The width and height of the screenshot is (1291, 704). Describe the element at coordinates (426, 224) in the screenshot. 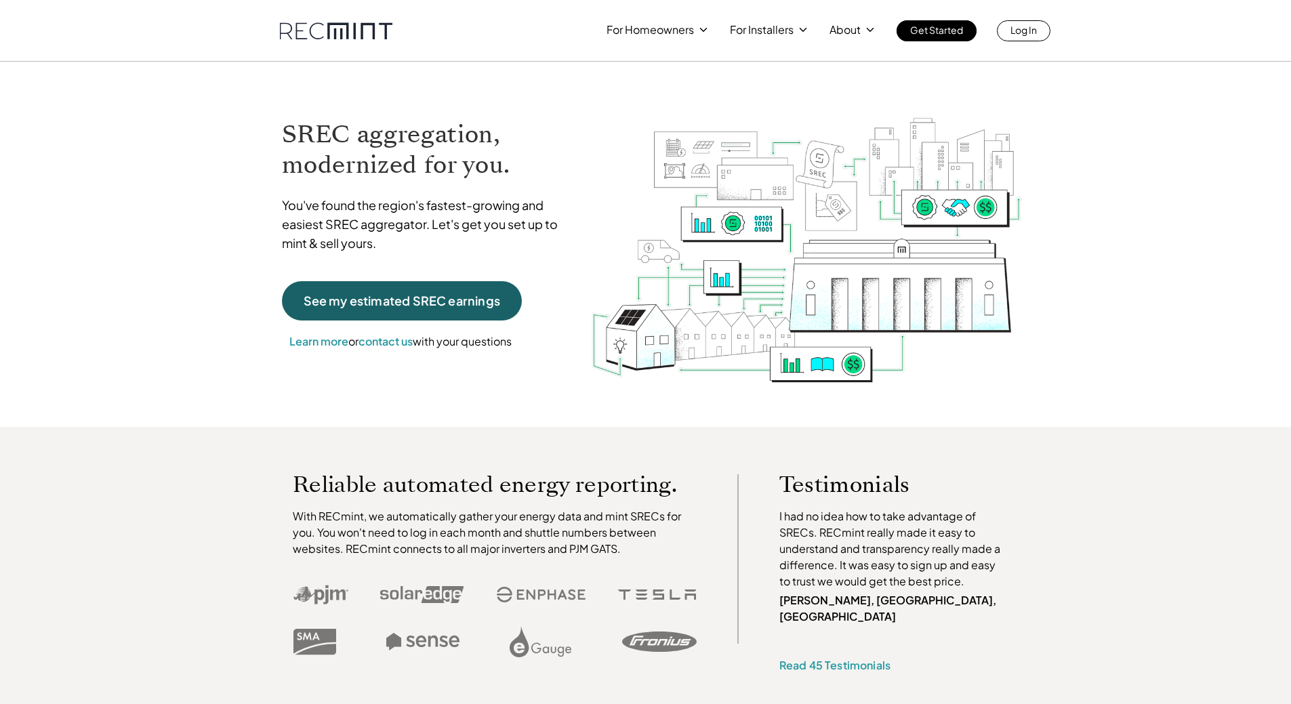

I see `p: You've found the region's fastest-growing and easiest SREC aggregator. Let's get you set up to mi...` at that location.